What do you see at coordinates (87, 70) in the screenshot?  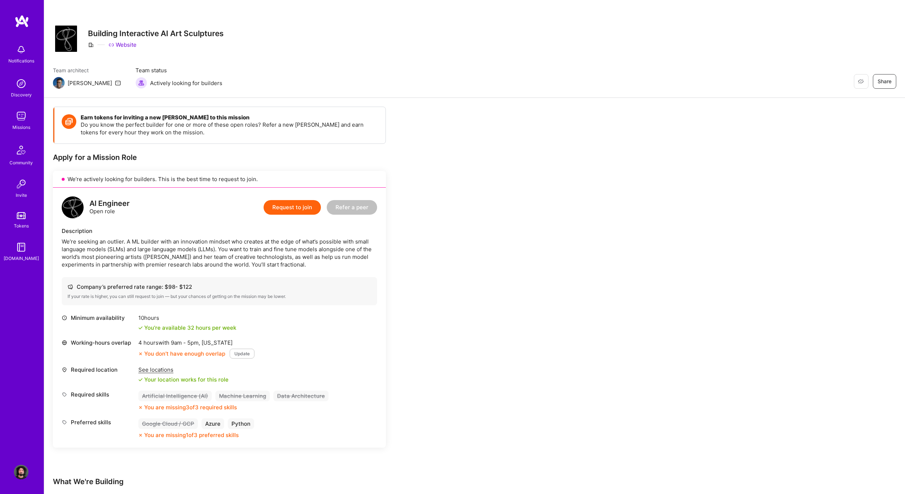 I see `span: Team architect` at bounding box center [87, 70].